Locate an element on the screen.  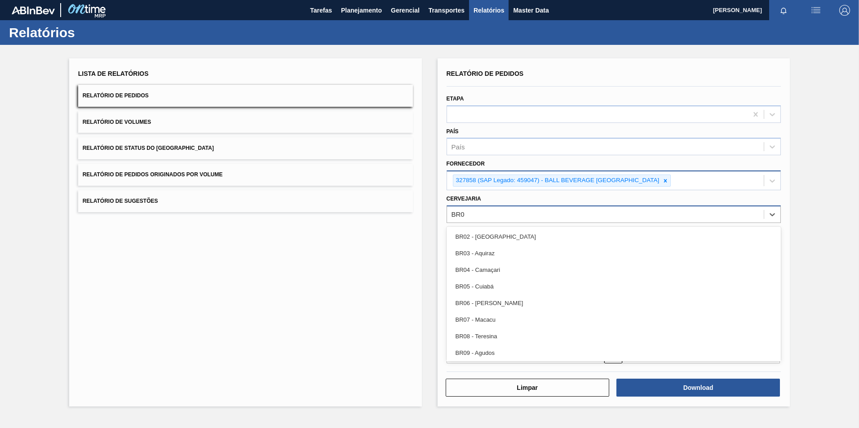
img: TNhmsLtSVTkK8tSr43FrP2fwEKptu5GPRR3wAAAABJRU5ErkJggg== is located at coordinates (33, 10).